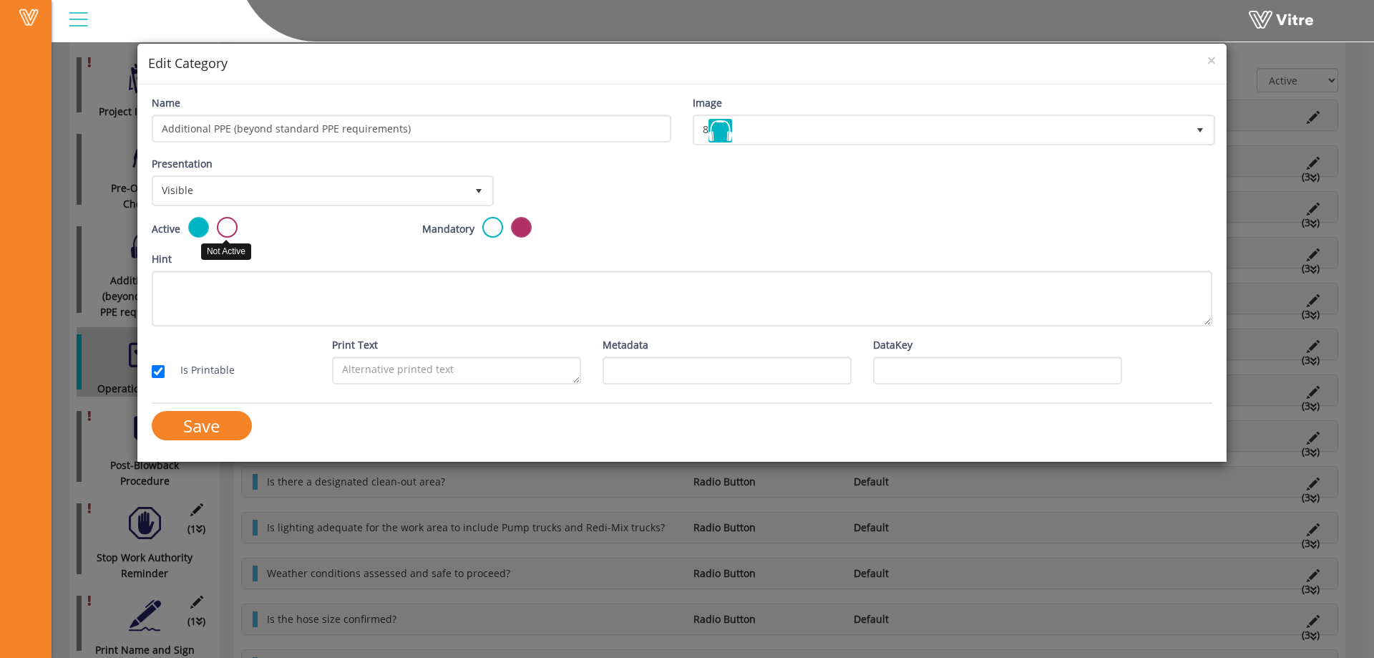 This screenshot has height=658, width=1374. I want to click on img: WizardIcon8.png, so click(720, 130).